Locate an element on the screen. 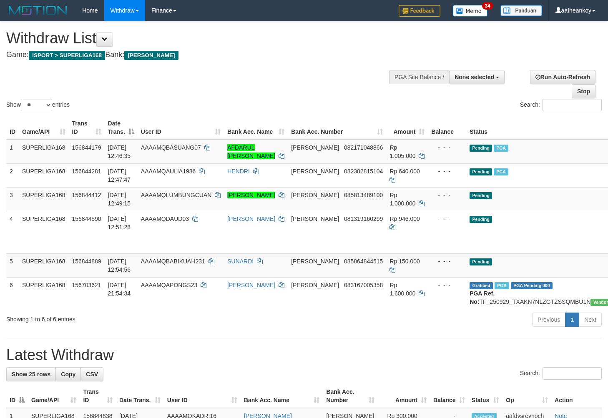 Image resolution: width=608 pixels, height=418 pixels. span: AAAAMQLUMBUNGCUAN is located at coordinates (176, 195).